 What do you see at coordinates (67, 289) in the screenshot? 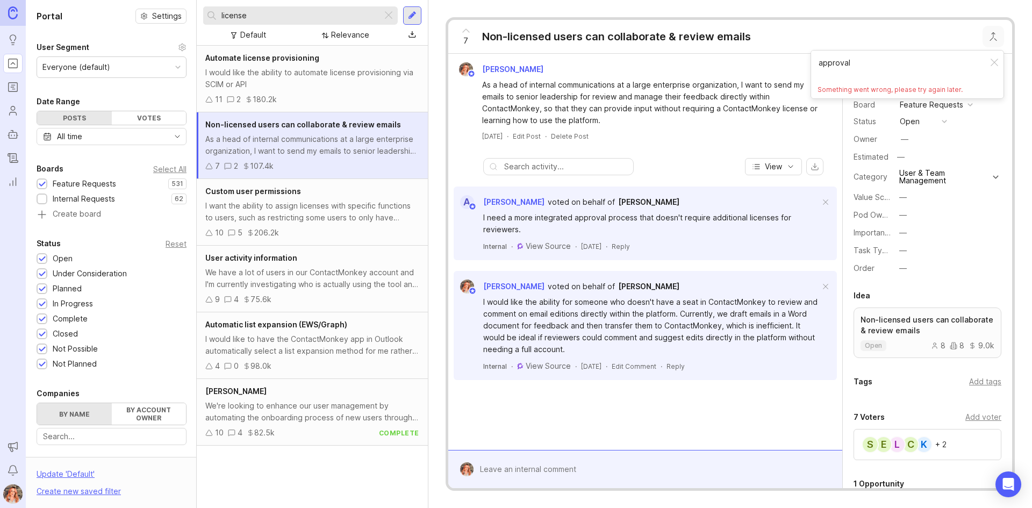
I see `div: Planned` at bounding box center [67, 289].